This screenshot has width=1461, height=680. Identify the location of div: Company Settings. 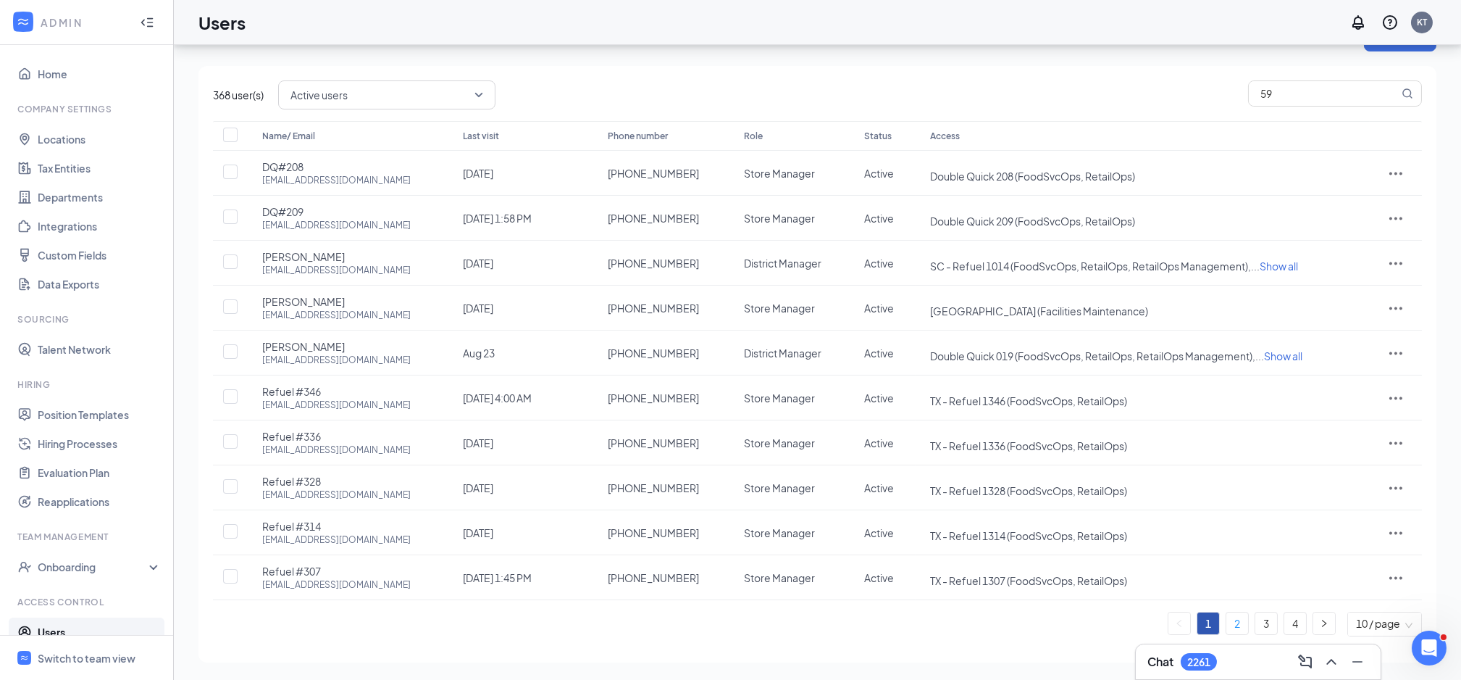
(88, 109).